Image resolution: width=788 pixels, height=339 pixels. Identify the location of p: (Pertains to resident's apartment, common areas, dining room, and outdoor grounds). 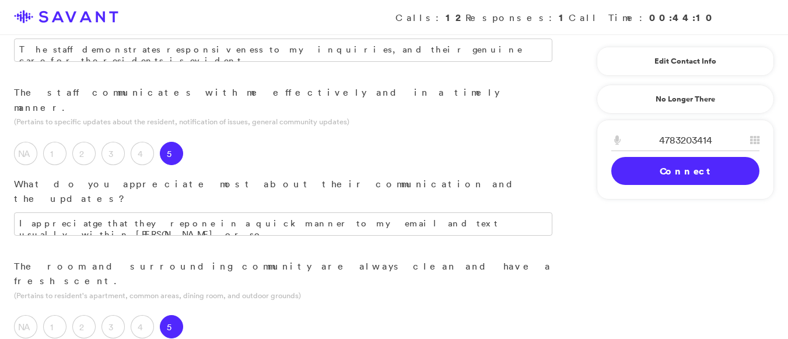
(283, 295).